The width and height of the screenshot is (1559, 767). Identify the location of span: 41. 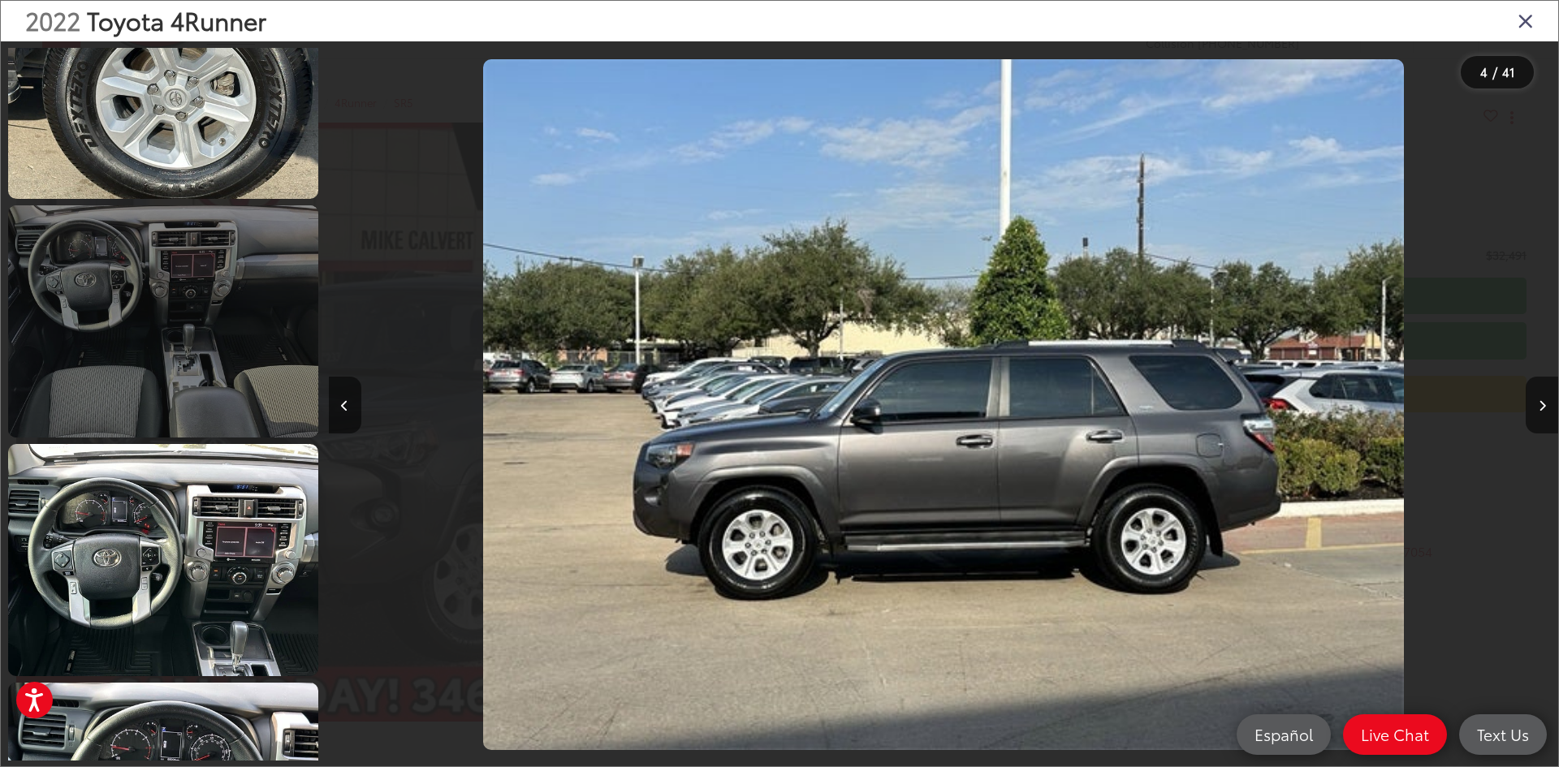
(1509, 71).